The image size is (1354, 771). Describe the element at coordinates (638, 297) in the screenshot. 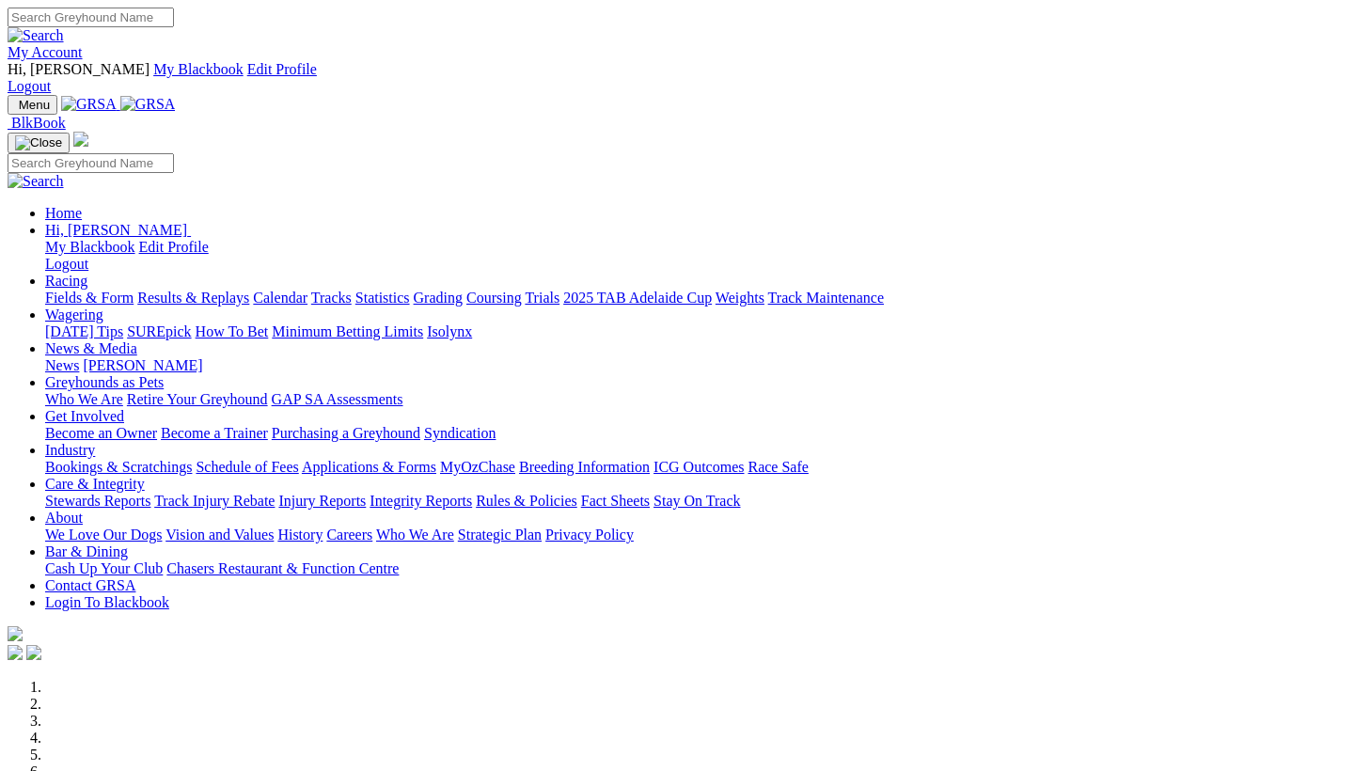

I see `a: 2025 TAB Adelaide Cup` at that location.